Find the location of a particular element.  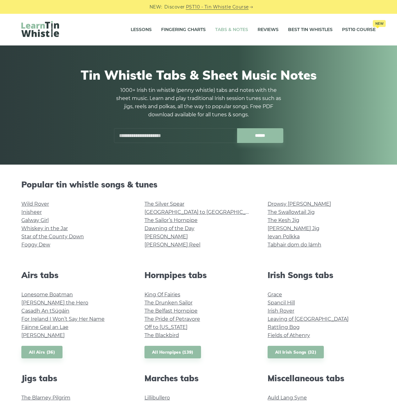

p: 1000+ Irish tin whistle (penny whistle) tabs and notes with the sheet music. Learn and play tradi... is located at coordinates (198, 103).